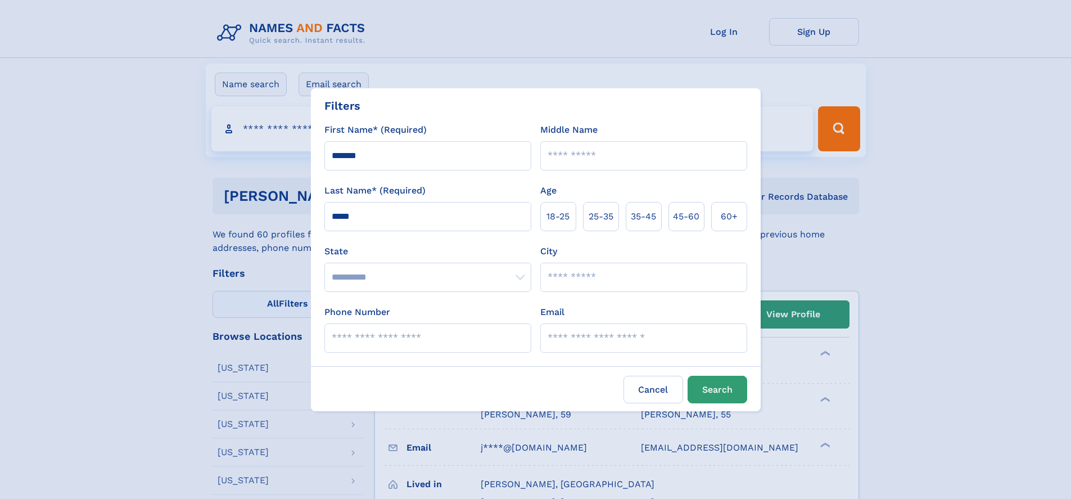  Describe the element at coordinates (686, 216) in the screenshot. I see `span: 45‑60` at that location.